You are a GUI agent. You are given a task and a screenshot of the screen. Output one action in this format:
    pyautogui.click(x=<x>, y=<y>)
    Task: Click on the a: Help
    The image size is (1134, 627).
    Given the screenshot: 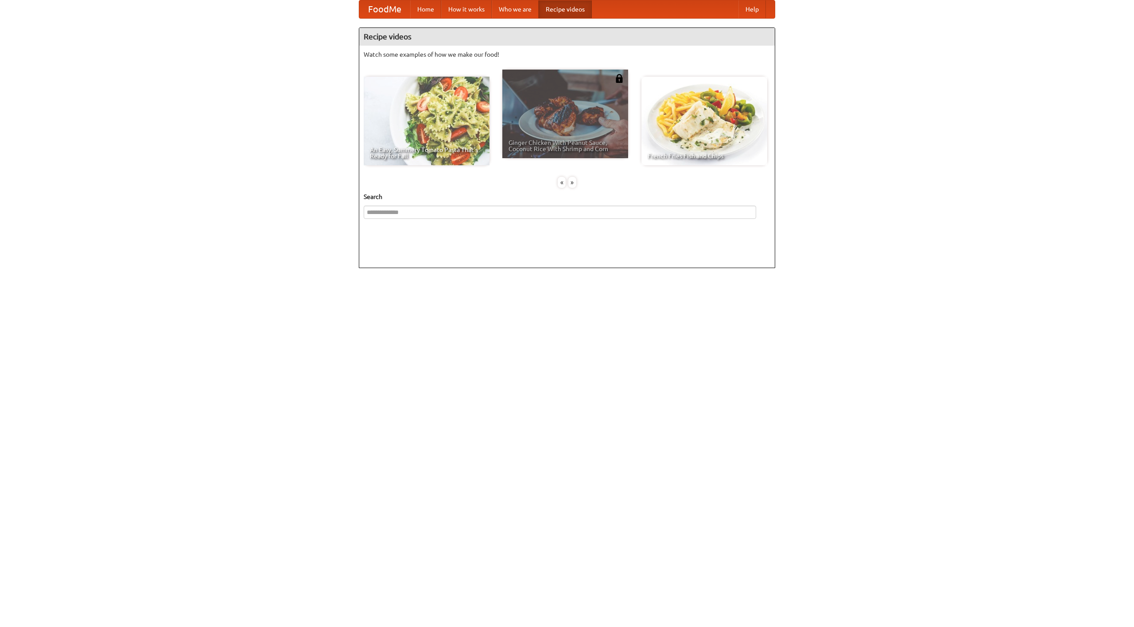 What is the action you would take?
    pyautogui.click(x=752, y=9)
    